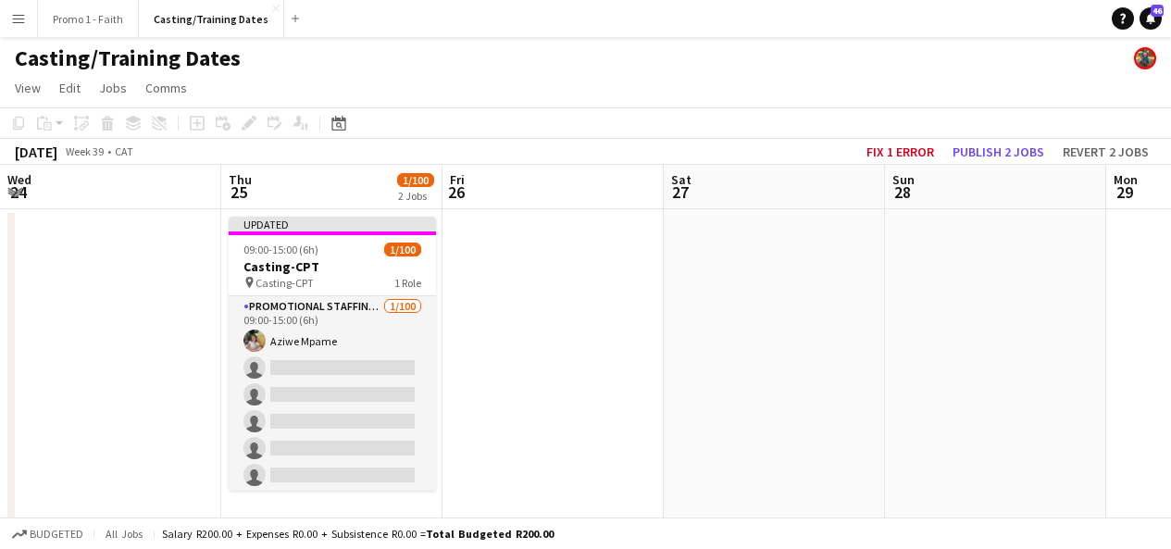 This screenshot has height=549, width=1171. I want to click on span: Mon, so click(1125, 180).